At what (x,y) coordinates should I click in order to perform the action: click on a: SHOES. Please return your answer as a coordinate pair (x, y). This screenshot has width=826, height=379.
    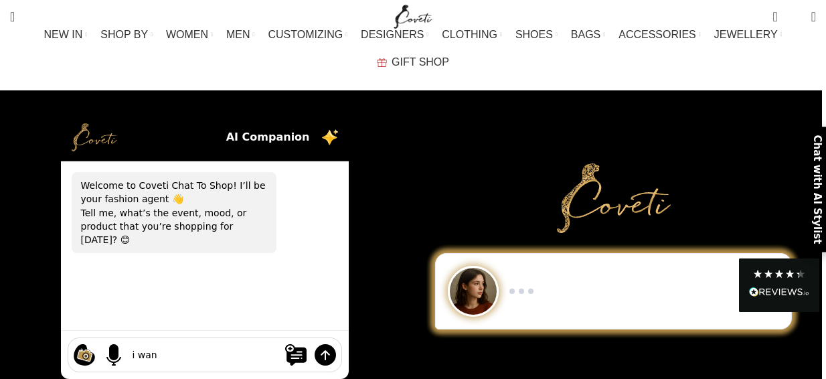
    Looking at the image, I should click on (536, 35).